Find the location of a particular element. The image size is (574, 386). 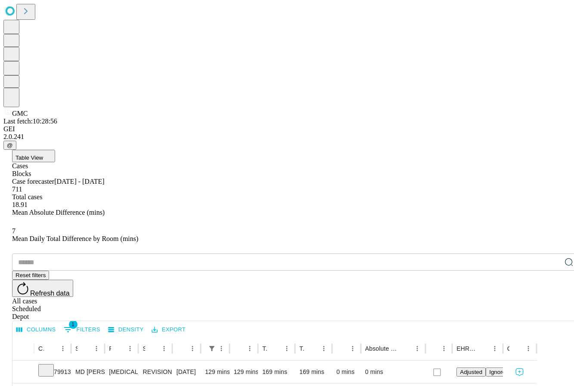

span: Reset filters is located at coordinates (31, 275).